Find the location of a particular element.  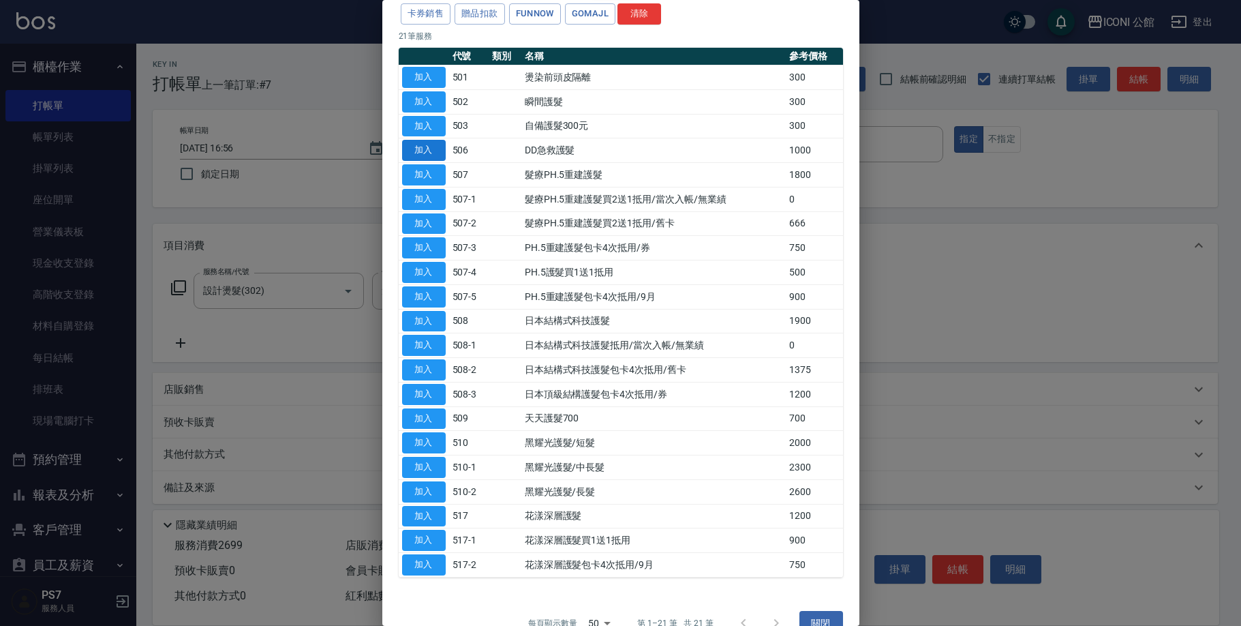

th: 代號 is located at coordinates (469, 57).